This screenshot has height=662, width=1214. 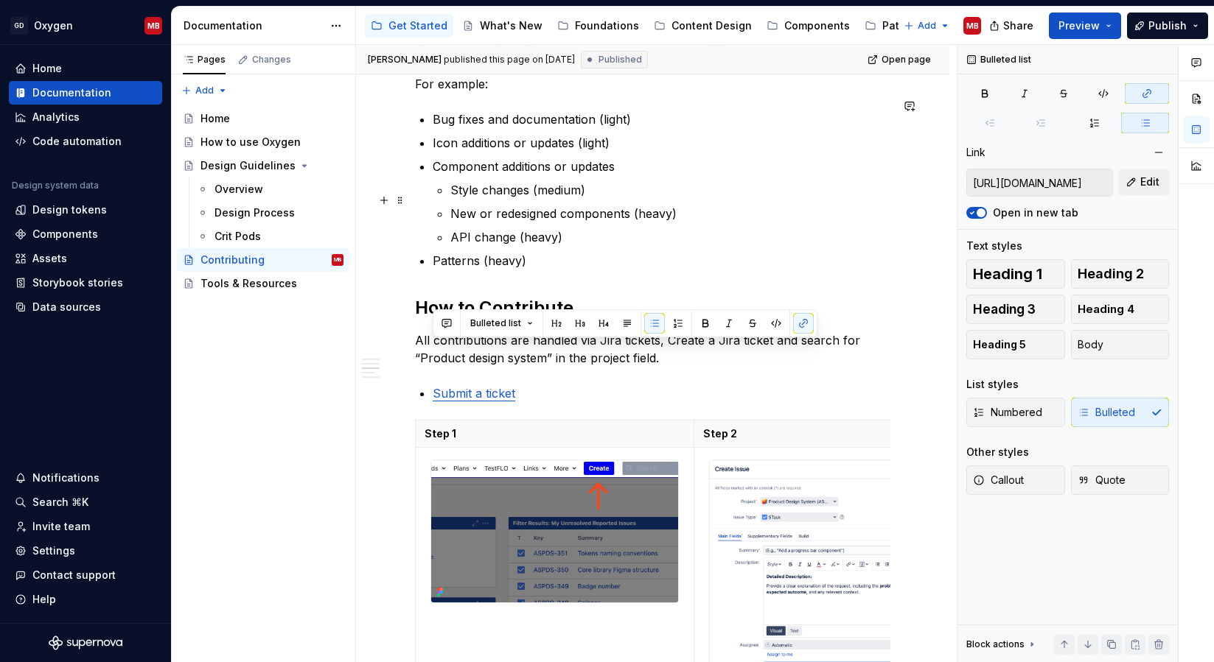 What do you see at coordinates (670, 214) in the screenshot?
I see `p: New or redesigned components (heavy)` at bounding box center [670, 214].